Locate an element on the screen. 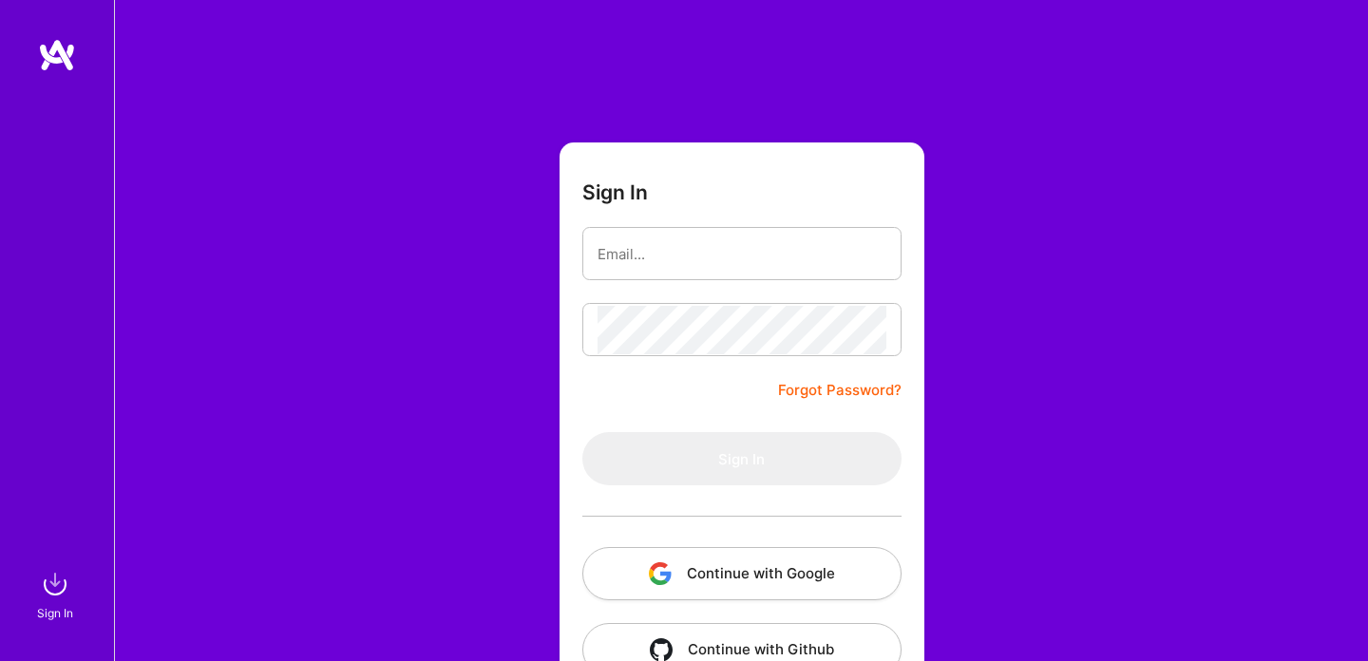  a: sign inSign In is located at coordinates (57, 594).